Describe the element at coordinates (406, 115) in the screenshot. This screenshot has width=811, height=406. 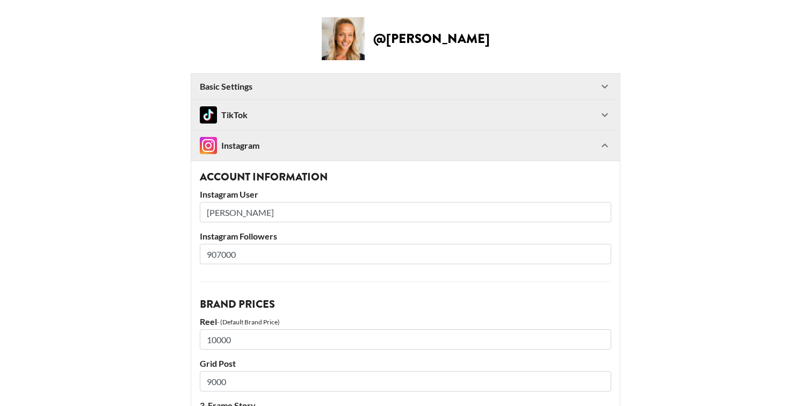
I see `div: TikTokTikTok` at that location.